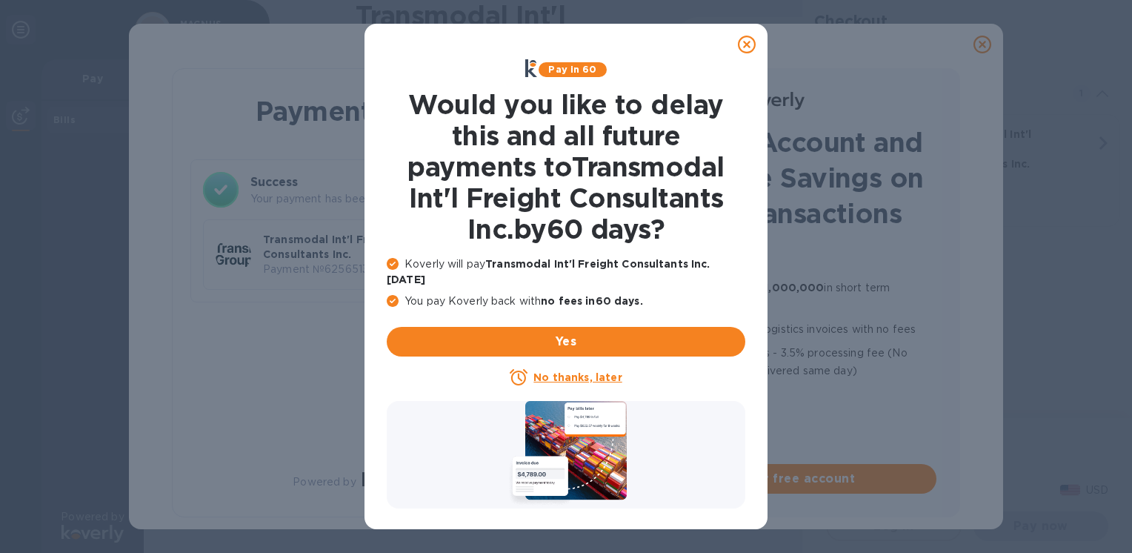 Image resolution: width=1132 pixels, height=553 pixels. What do you see at coordinates (773, 478) in the screenshot?
I see `span: Create your free account` at bounding box center [773, 478].